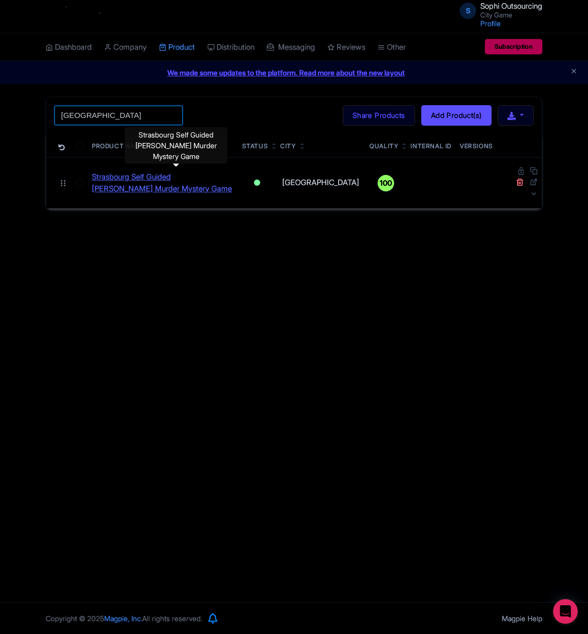  Describe the element at coordinates (80, 16) in the screenshot. I see `img: logo-ab69f6fb50320c5b225c76a69d11143b.png` at that location.